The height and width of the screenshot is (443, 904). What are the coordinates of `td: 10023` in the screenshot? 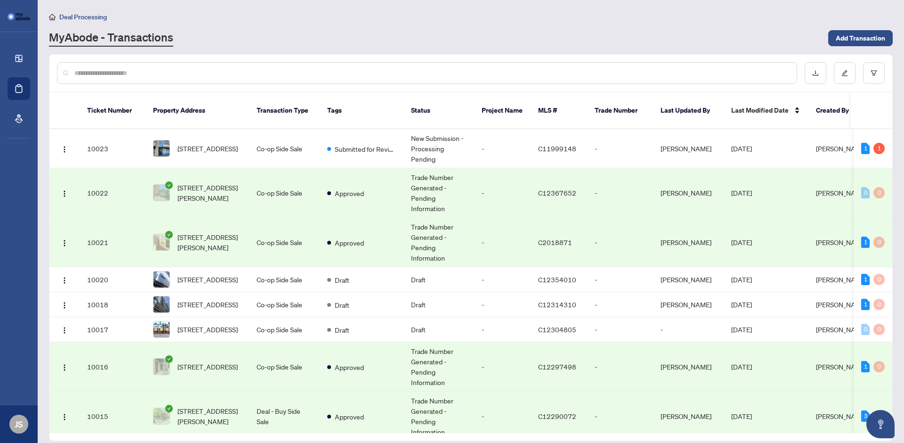 It's located at (113, 148).